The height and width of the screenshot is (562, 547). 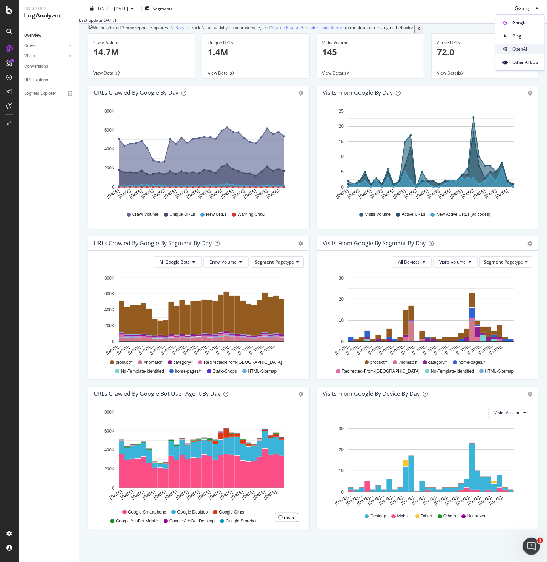 What do you see at coordinates (264, 262) in the screenshot?
I see `span: Segment` at bounding box center [264, 262].